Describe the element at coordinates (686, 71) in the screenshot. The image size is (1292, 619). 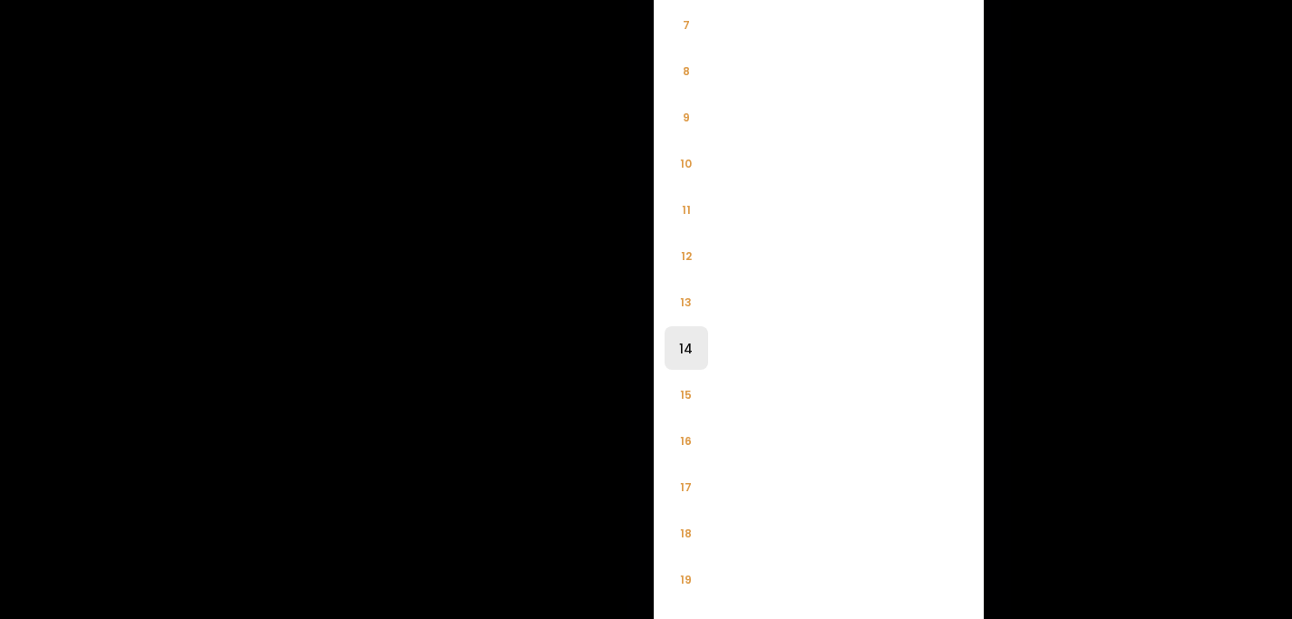
I see `li: 8` at that location.